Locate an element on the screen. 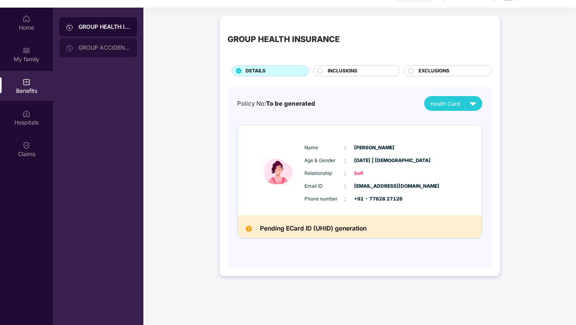 The width and height of the screenshot is (576, 325). span: EXCLUSIONS is located at coordinates (434, 71).